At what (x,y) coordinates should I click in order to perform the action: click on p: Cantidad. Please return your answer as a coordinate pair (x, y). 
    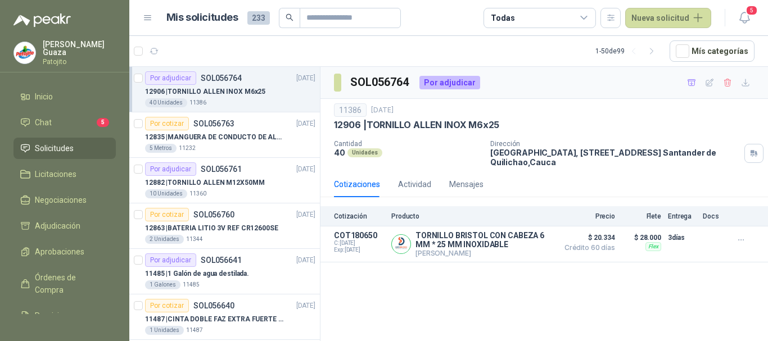
    Looking at the image, I should click on (408, 144).